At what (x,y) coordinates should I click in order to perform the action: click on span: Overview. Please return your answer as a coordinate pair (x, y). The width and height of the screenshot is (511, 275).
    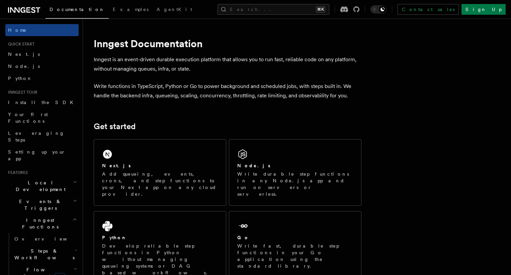
    Looking at the image, I should click on (49, 239).